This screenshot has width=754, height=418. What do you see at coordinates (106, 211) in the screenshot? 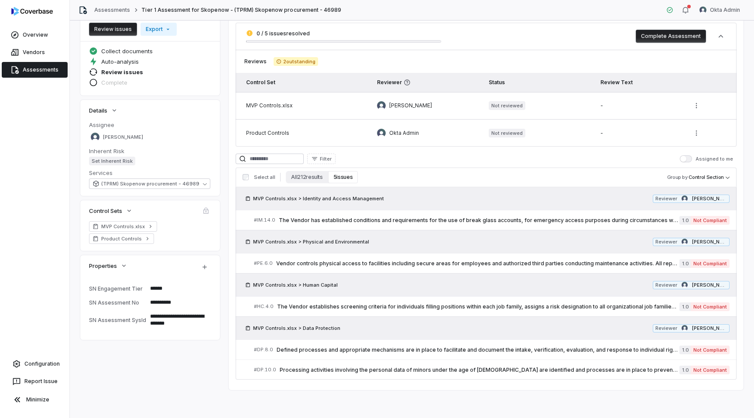
I see `span: Control Sets` at bounding box center [106, 211].